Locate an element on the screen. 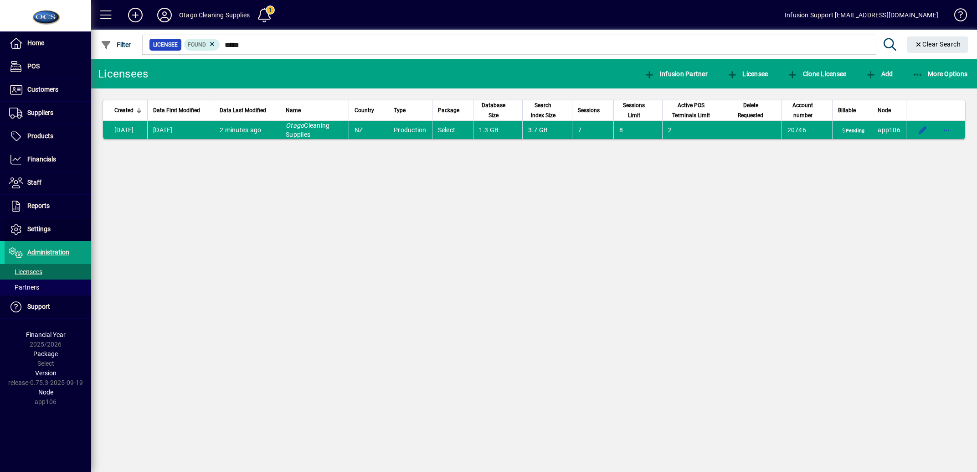 The image size is (977, 472). a: Partners is located at coordinates (48, 287).